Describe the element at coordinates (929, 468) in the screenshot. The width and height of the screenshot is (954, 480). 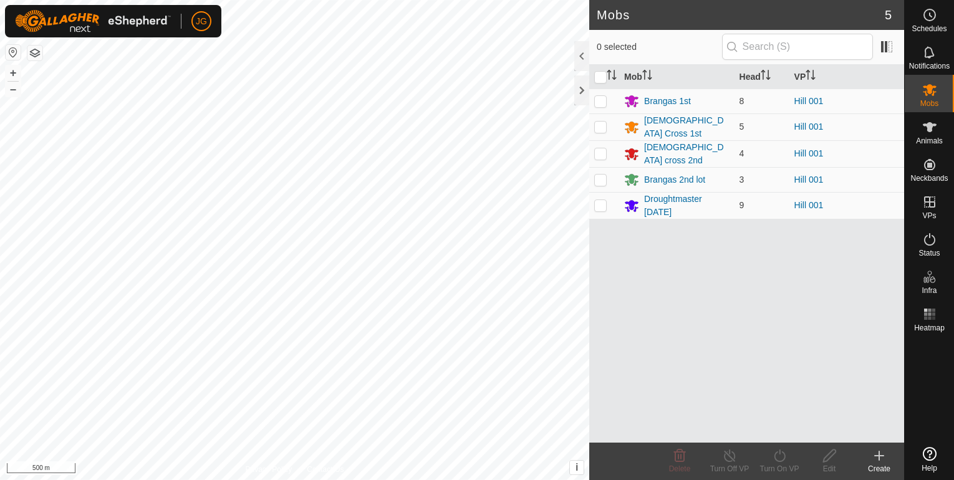
I see `span: Help` at that location.